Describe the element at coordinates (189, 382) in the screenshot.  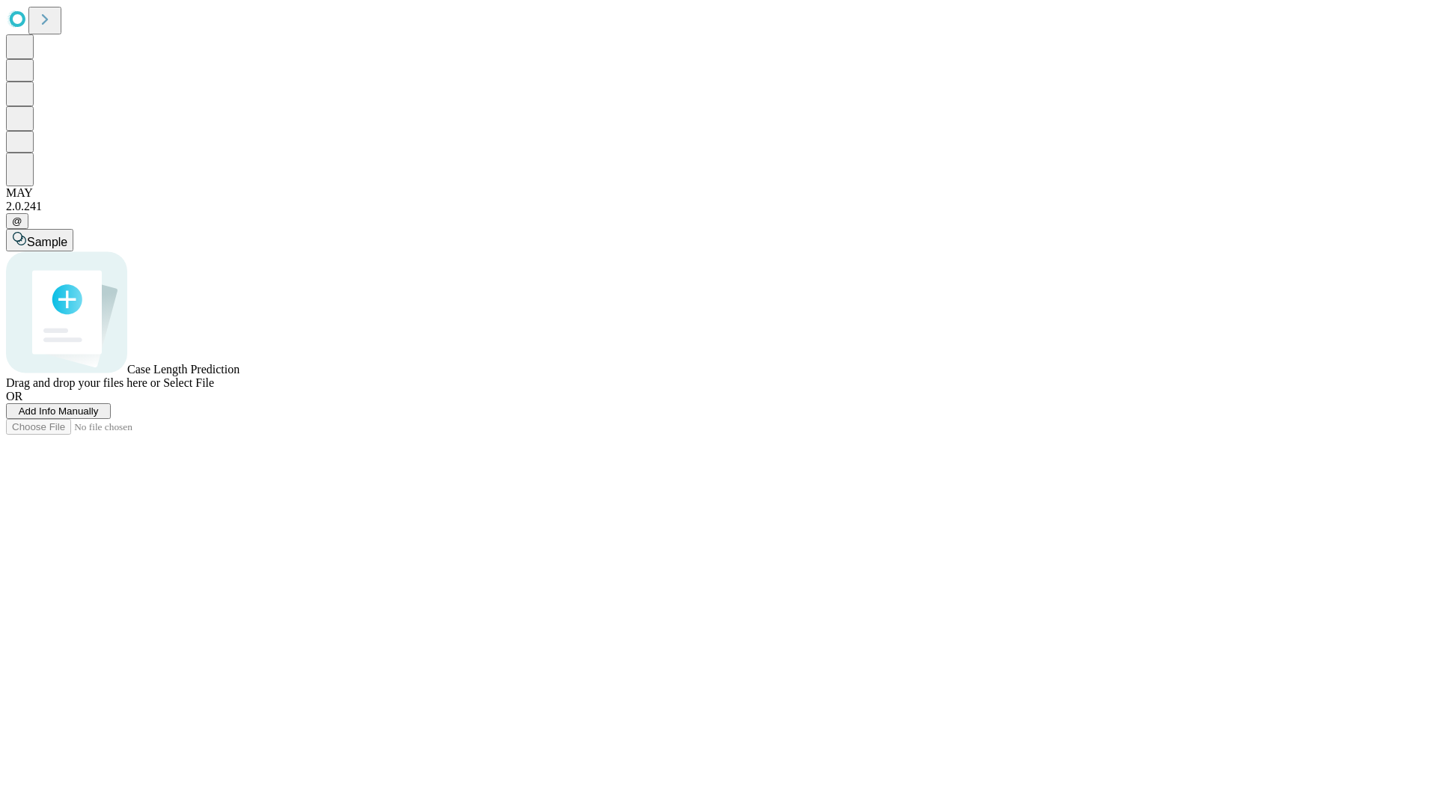
I see `span: Select File` at that location.